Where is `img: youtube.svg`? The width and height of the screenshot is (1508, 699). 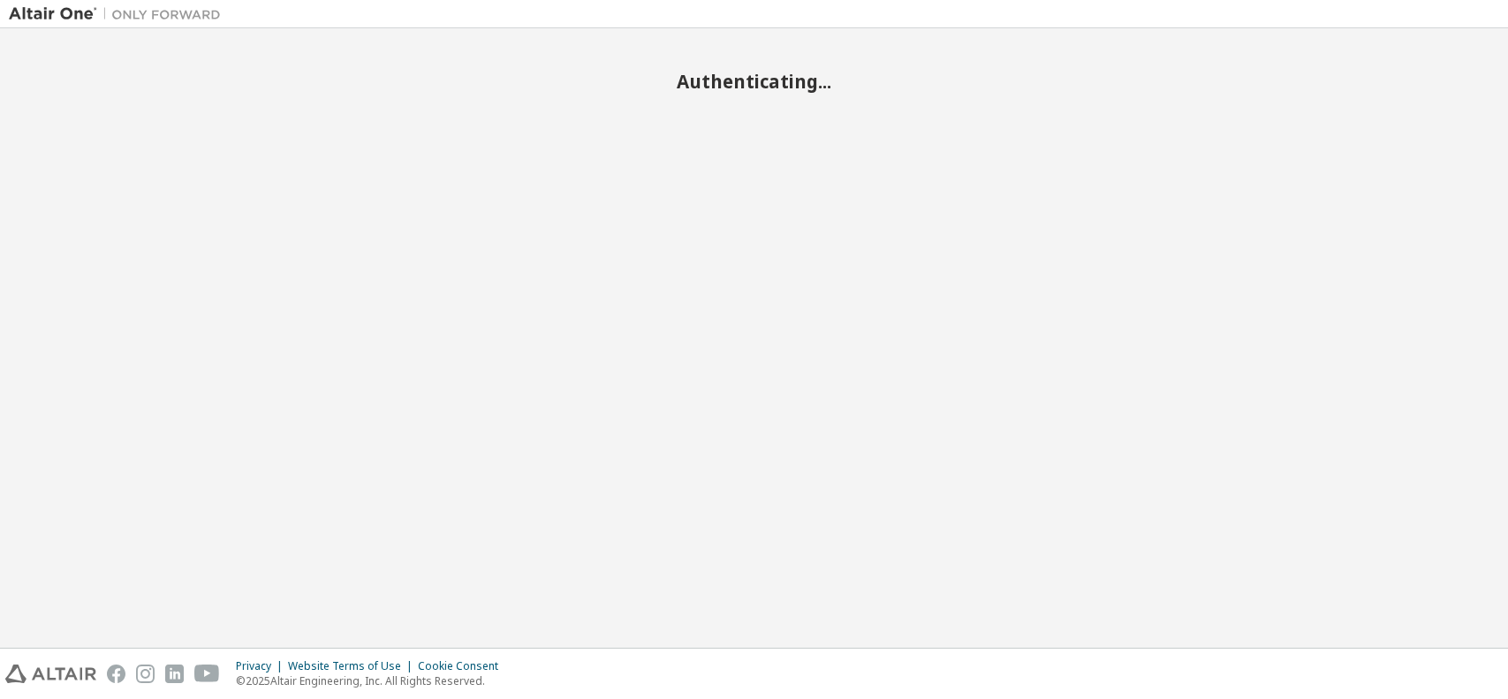
img: youtube.svg is located at coordinates (207, 673).